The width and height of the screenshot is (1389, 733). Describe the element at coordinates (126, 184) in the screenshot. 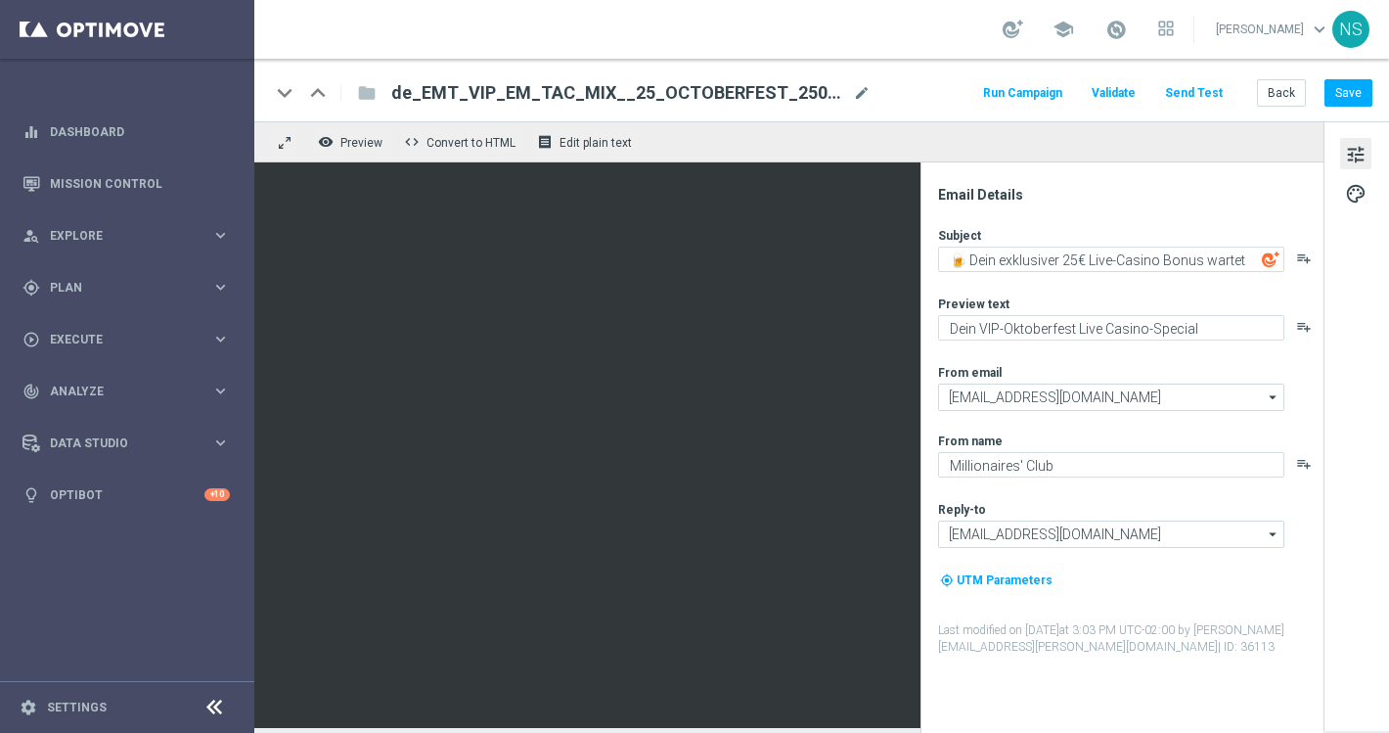

I see `button: Mission Control` at that location.